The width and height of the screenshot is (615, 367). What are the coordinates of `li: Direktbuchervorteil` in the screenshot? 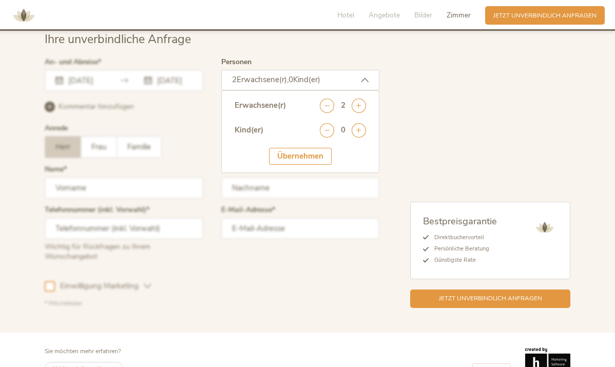 It's located at (462, 238).